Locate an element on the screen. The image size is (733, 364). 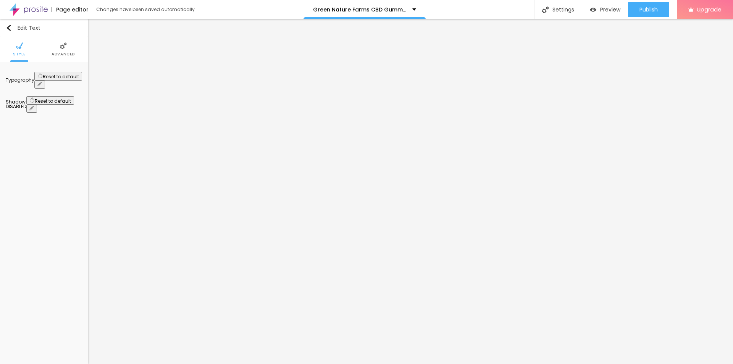
span: Upgrade is located at coordinates (709, 9).